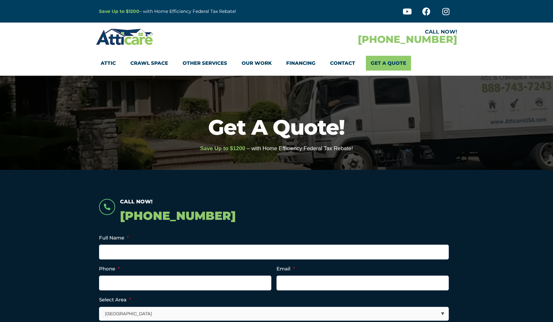  Describe the element at coordinates (109, 269) in the screenshot. I see `label: Phone` at that location.